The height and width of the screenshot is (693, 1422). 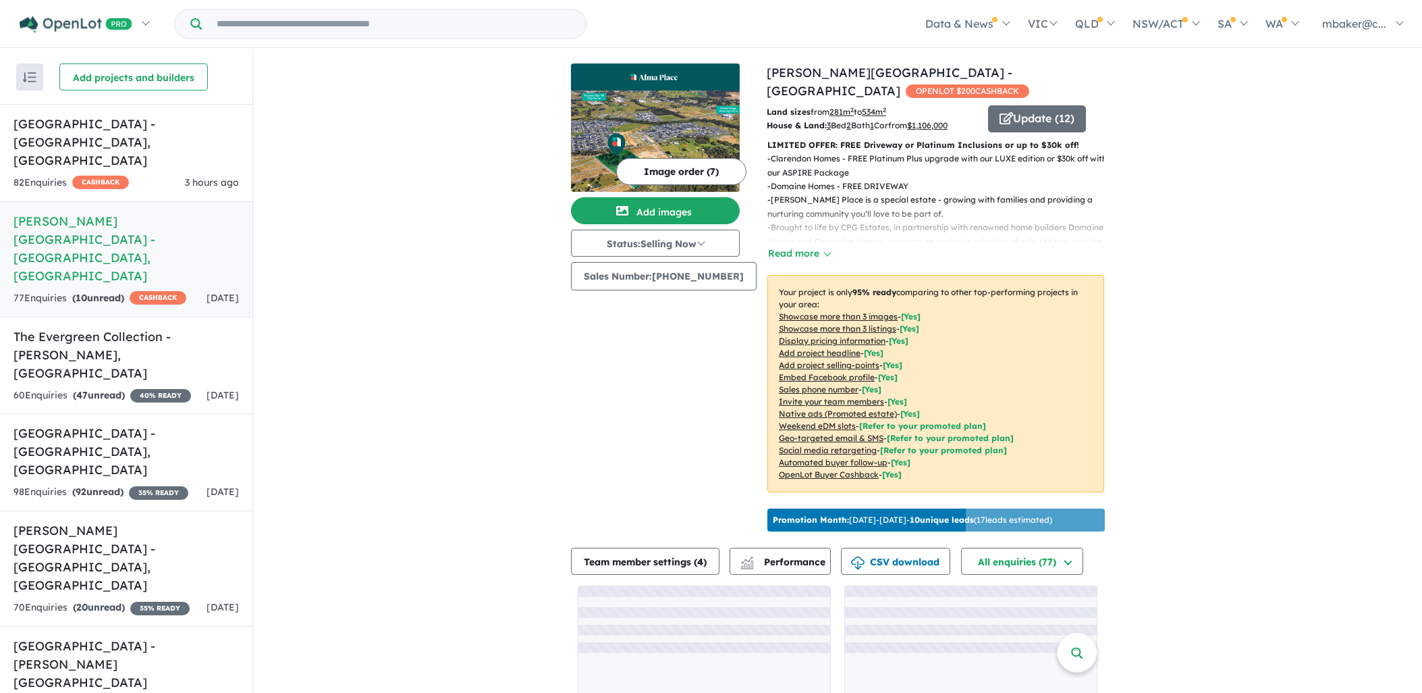 I want to click on p: from, so click(x=872, y=112).